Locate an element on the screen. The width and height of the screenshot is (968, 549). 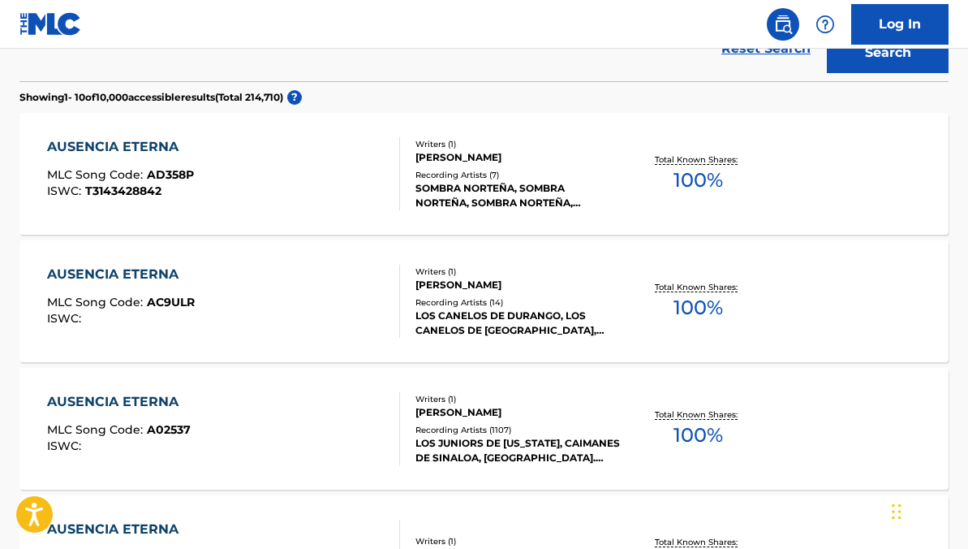
button: Search is located at coordinates (888, 53).